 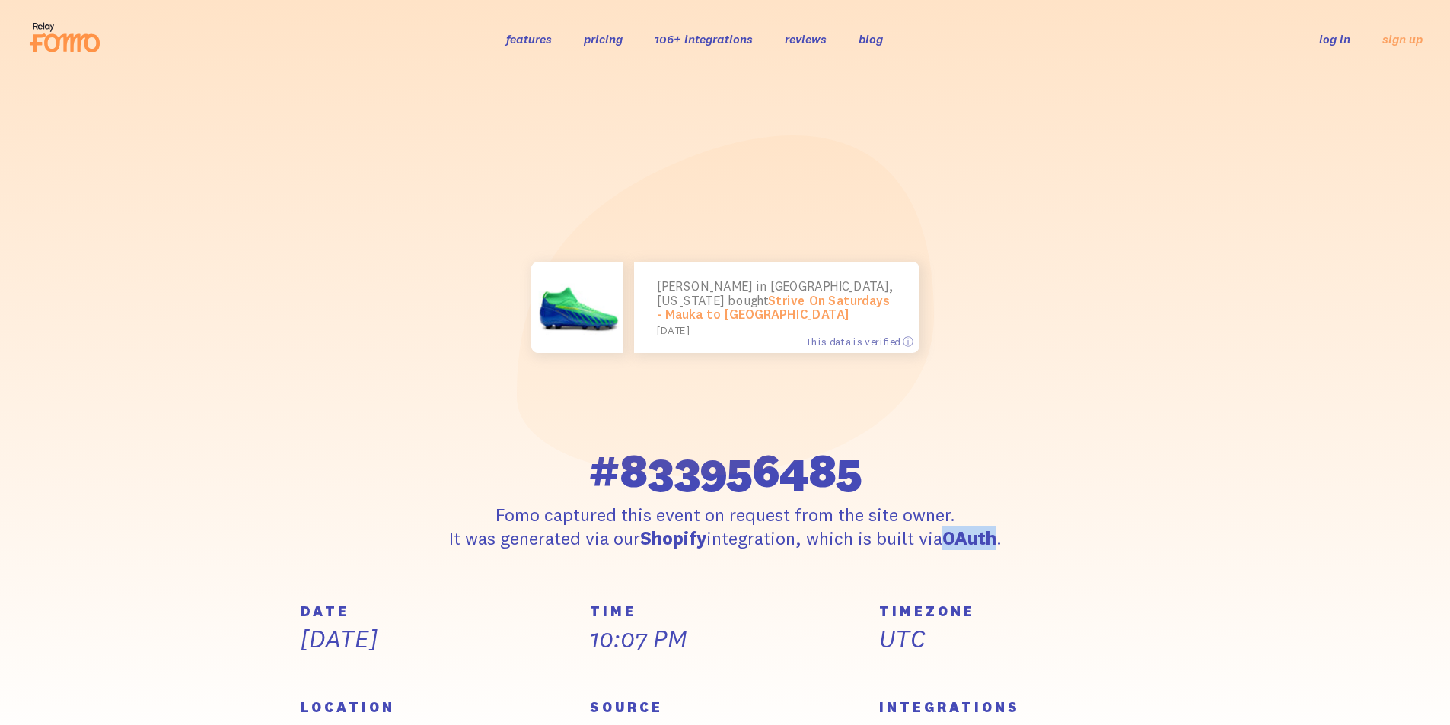 I want to click on strong: OAuth, so click(x=969, y=538).